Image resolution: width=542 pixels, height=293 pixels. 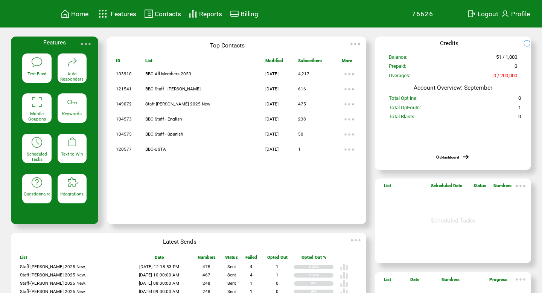 I want to click on span: BBC Staff - English, so click(x=163, y=119).